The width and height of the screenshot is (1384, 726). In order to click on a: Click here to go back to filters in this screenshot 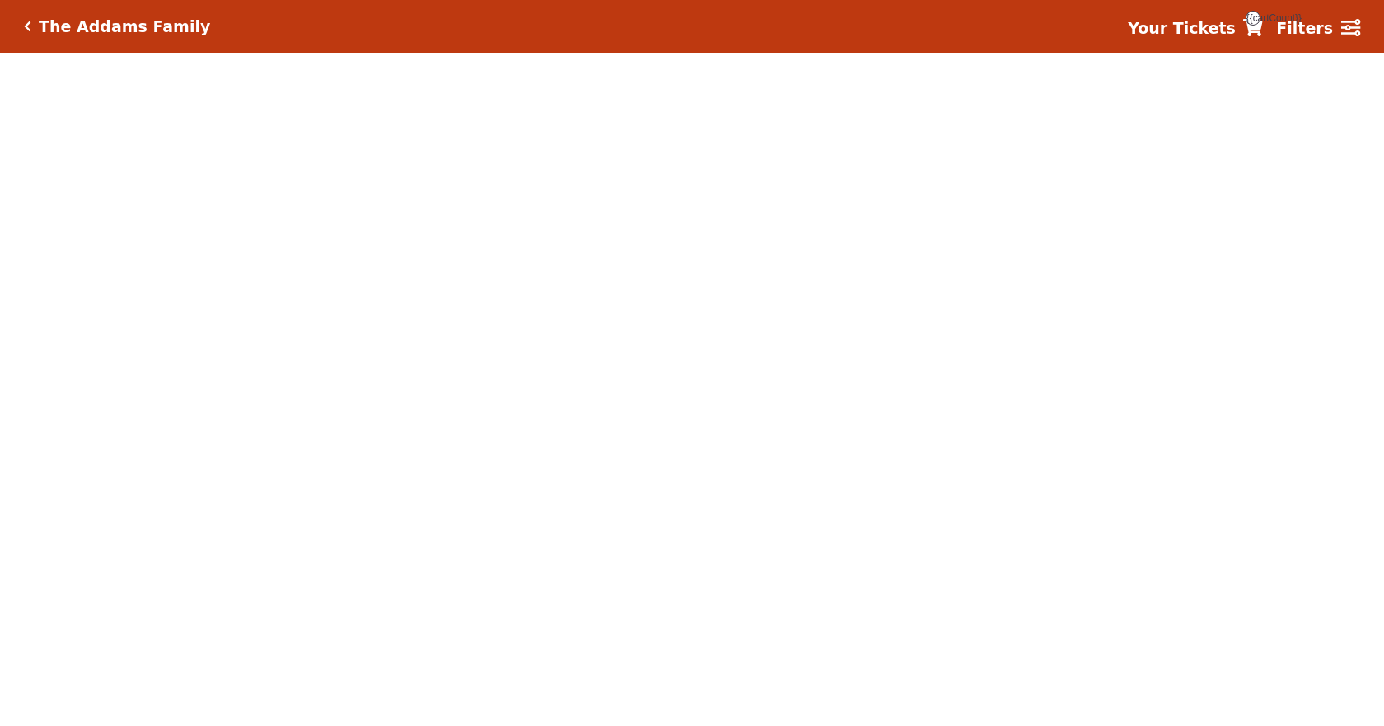, I will do `click(27, 26)`.